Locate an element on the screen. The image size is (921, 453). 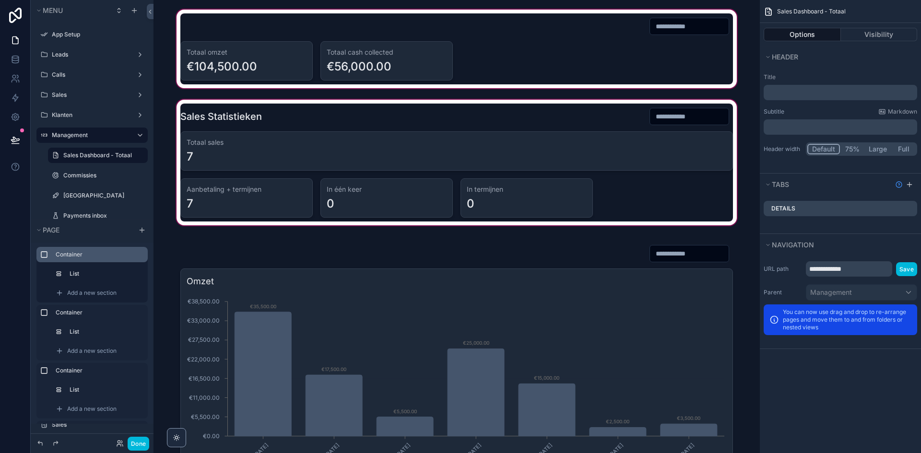
label: Sales Dashboard - Totaal is located at coordinates (103, 155).